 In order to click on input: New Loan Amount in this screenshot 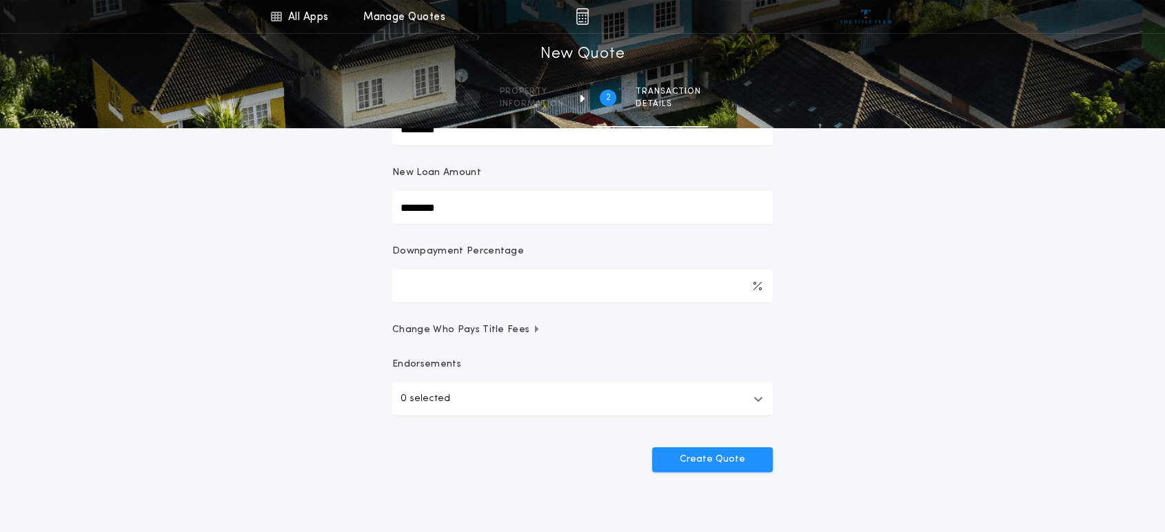, I will do `click(583, 208)`.